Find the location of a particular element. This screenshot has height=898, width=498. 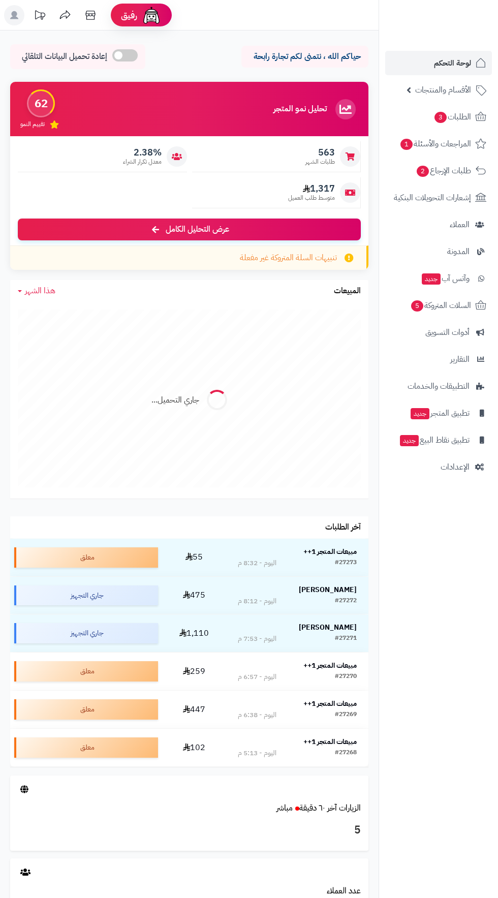

span: تقييم النمو is located at coordinates (33, 124).